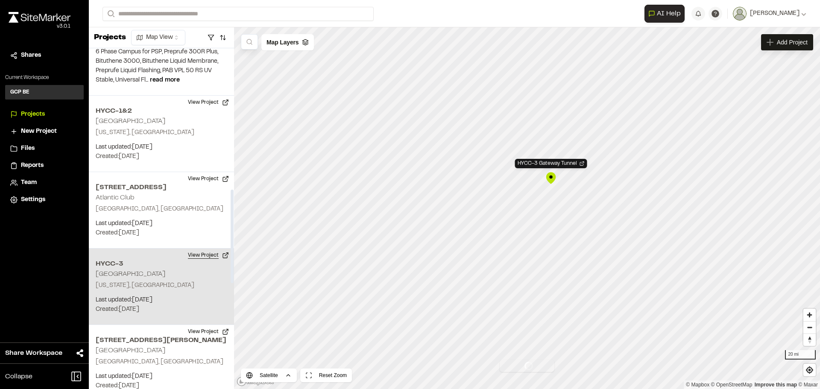  I want to click on a: Shares, so click(44, 56).